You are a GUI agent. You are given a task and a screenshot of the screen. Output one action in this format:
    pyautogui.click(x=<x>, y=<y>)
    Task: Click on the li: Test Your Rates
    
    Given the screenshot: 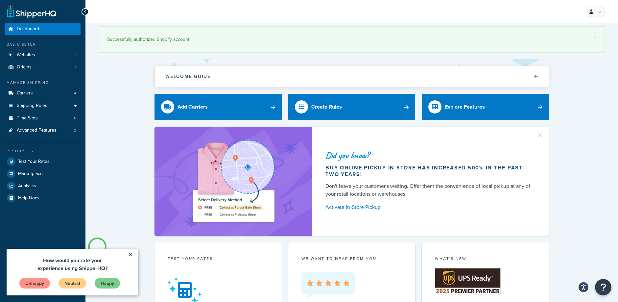 What is the action you would take?
    pyautogui.click(x=43, y=161)
    